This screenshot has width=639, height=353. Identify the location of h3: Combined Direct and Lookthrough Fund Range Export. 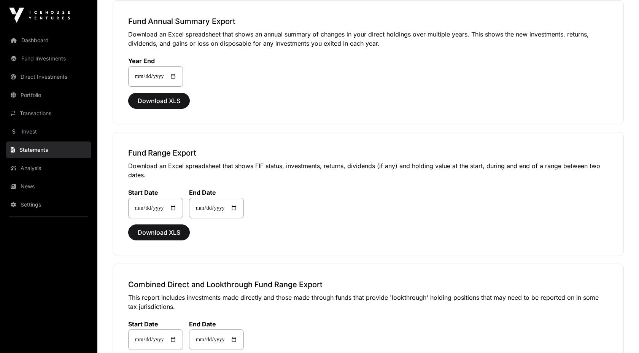
(368, 284).